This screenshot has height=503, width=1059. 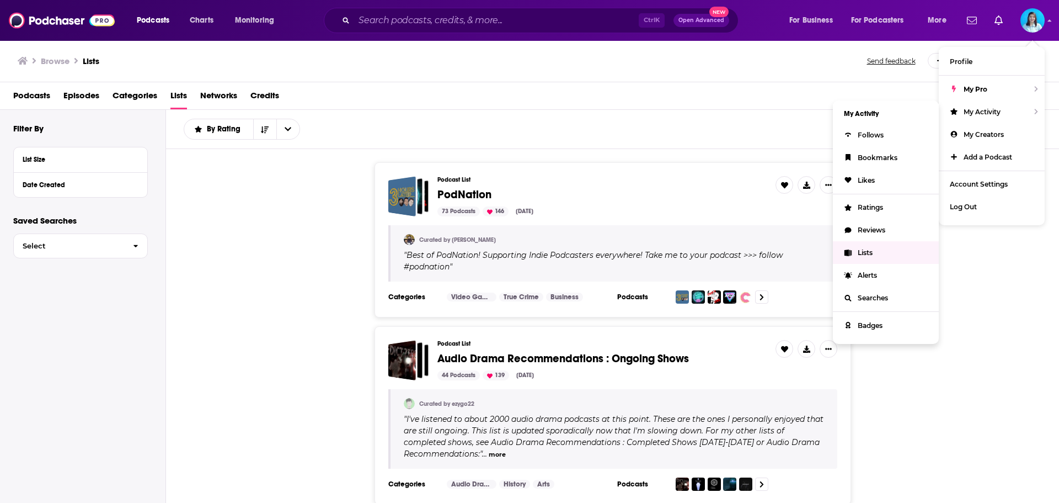 What do you see at coordinates (219, 98) in the screenshot?
I see `a: Networks` at bounding box center [219, 98].